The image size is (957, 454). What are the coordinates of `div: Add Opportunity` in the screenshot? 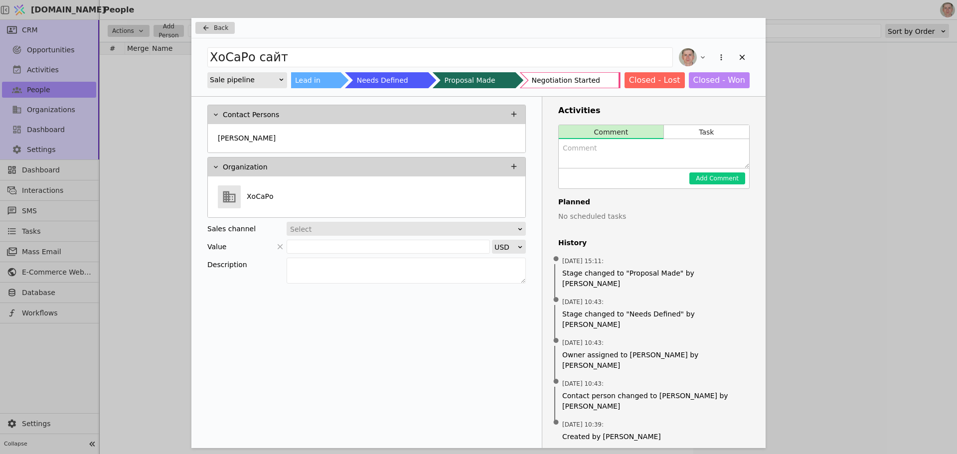 It's located at (478, 233).